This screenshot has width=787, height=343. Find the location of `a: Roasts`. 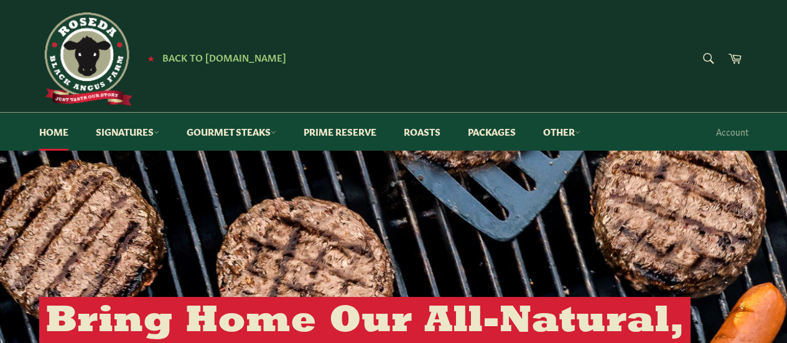

a: Roasts is located at coordinates (422, 131).